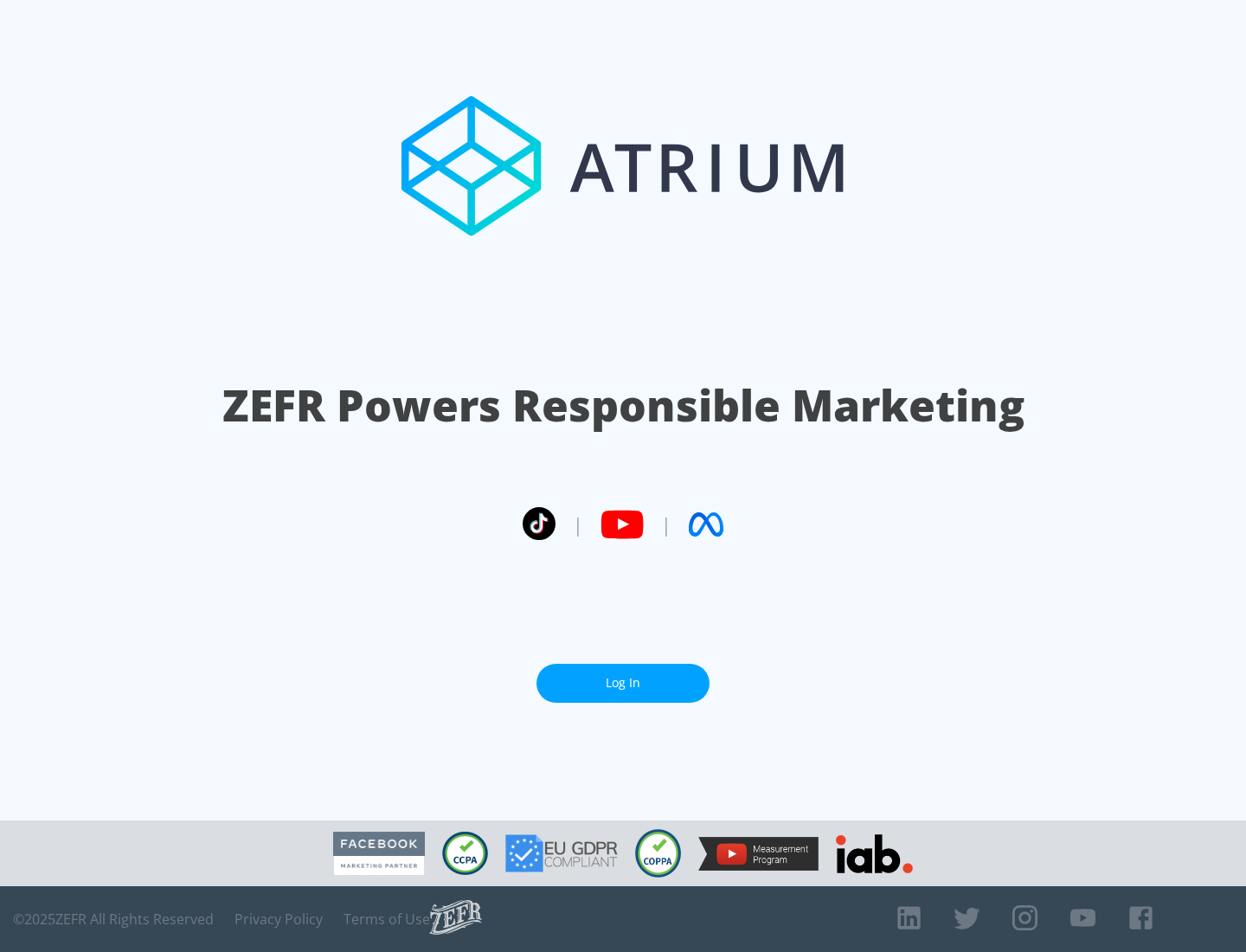  What do you see at coordinates (757, 853) in the screenshot?
I see `img: YouTube Measurement Program` at bounding box center [757, 853].